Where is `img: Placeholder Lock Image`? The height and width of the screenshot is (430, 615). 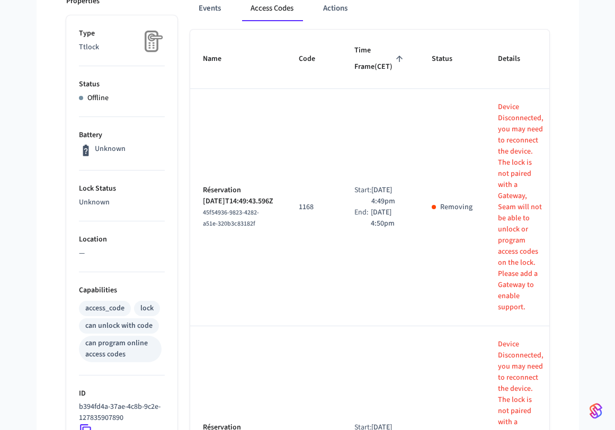
img: Placeholder Lock Image is located at coordinates (152, 41).